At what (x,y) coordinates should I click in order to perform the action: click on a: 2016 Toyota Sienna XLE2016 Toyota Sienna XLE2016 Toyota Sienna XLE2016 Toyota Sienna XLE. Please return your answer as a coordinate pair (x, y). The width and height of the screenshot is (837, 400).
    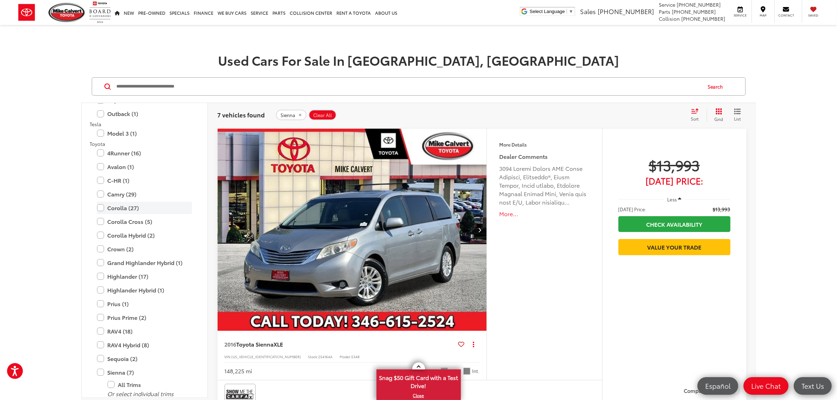
    Looking at the image, I should click on (352, 230).